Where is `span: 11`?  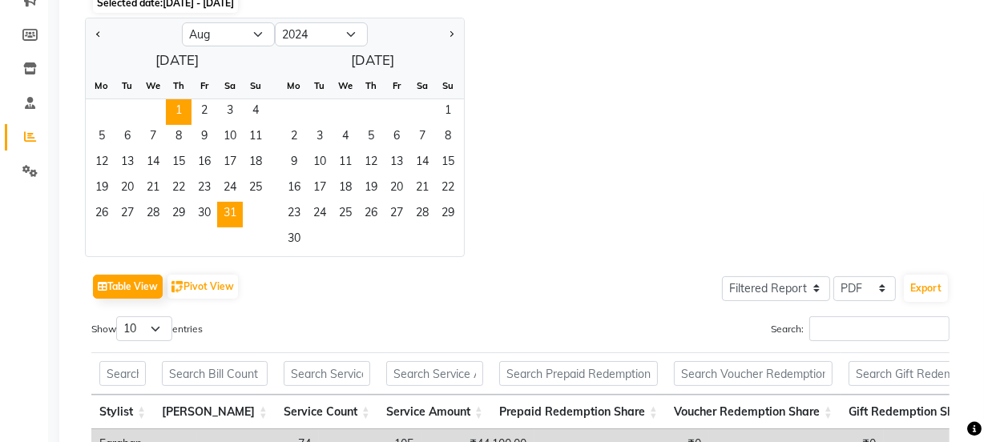 span: 11 is located at coordinates (345, 163).